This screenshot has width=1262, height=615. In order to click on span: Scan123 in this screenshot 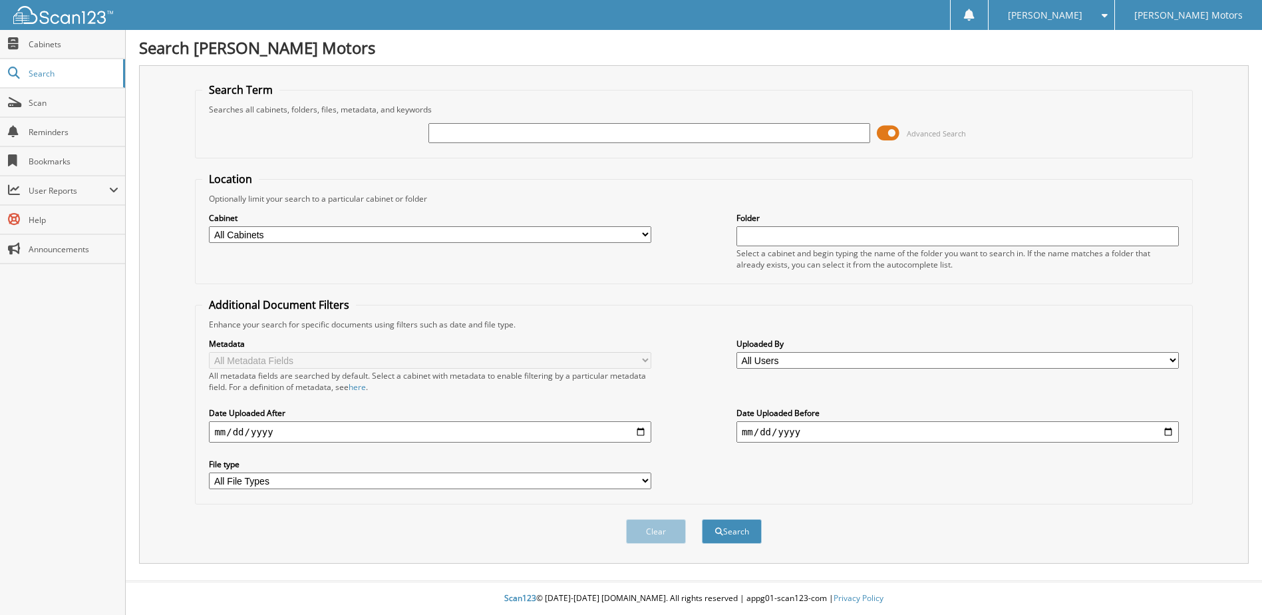, I will do `click(520, 597)`.